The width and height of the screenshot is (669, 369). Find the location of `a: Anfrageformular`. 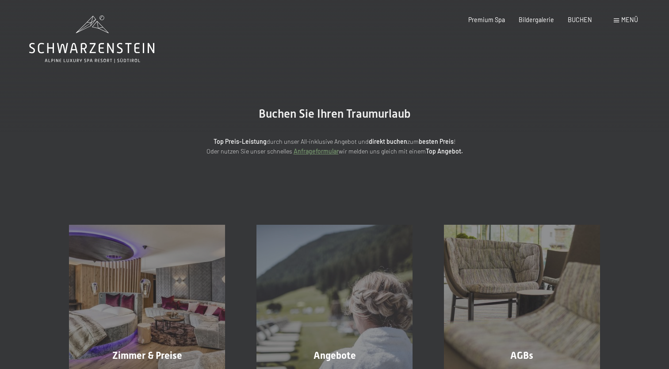

a: Anfrageformular is located at coordinates (316, 151).